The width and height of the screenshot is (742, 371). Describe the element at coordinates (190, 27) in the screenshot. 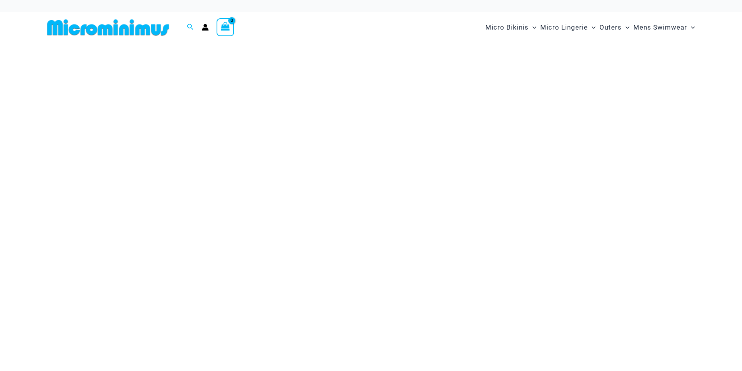

I see `a: Search icon link` at that location.